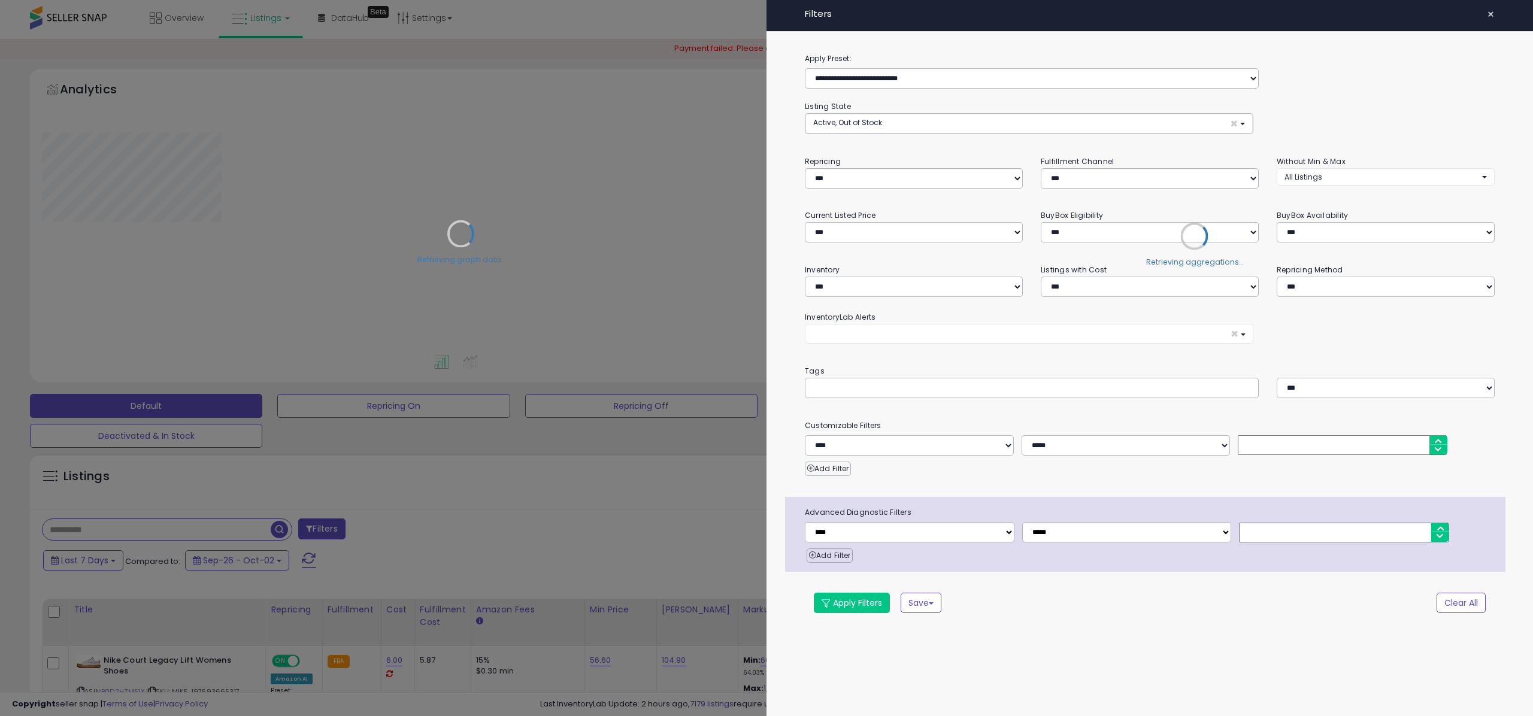 The width and height of the screenshot is (1533, 716). I want to click on button: Active, Out of Stock ×, so click(1029, 123).